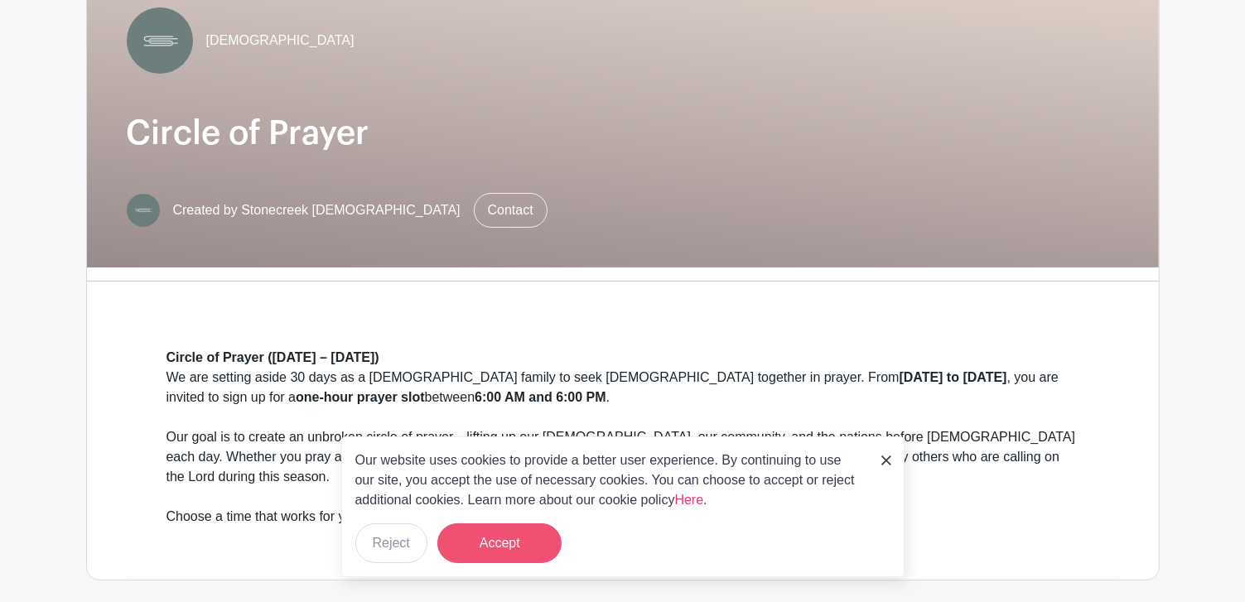  I want to click on p: Our website uses cookies to provide a better user experience. By continuing to use our site, you ..., so click(610, 480).